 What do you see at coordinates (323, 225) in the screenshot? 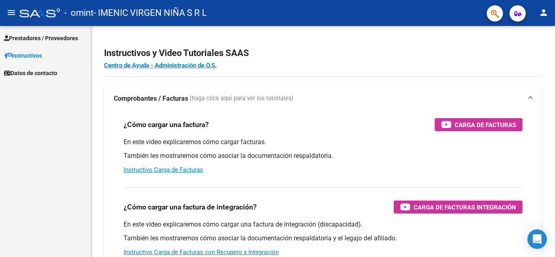
I see `p: En este video explicaremos cómo cargar una factura de integración (discapacidad).` at bounding box center [323, 225].